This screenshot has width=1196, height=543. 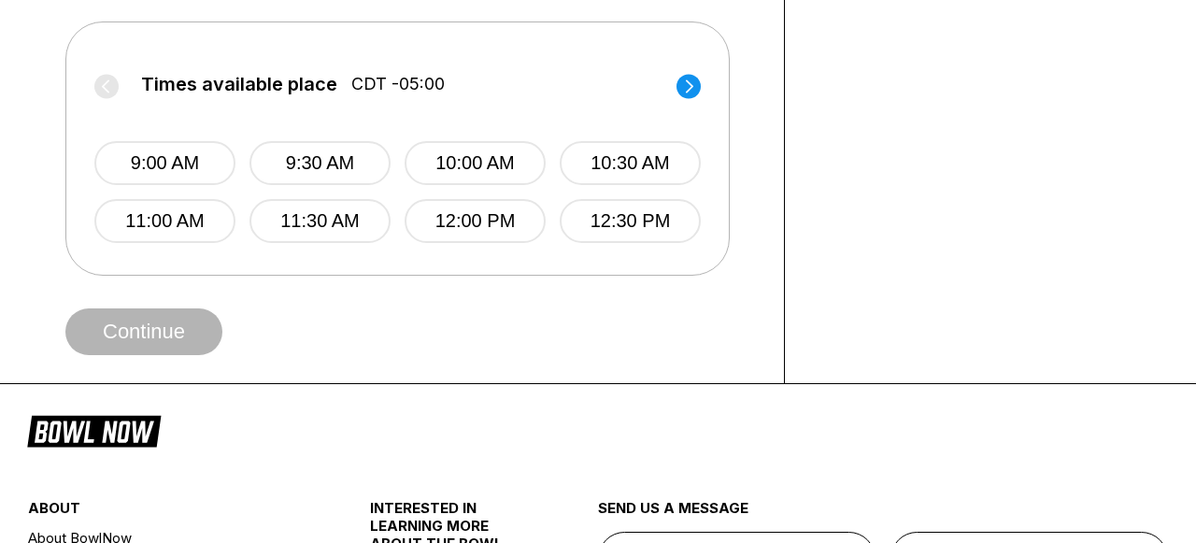 I want to click on button: 10:30 AM, so click(x=630, y=163).